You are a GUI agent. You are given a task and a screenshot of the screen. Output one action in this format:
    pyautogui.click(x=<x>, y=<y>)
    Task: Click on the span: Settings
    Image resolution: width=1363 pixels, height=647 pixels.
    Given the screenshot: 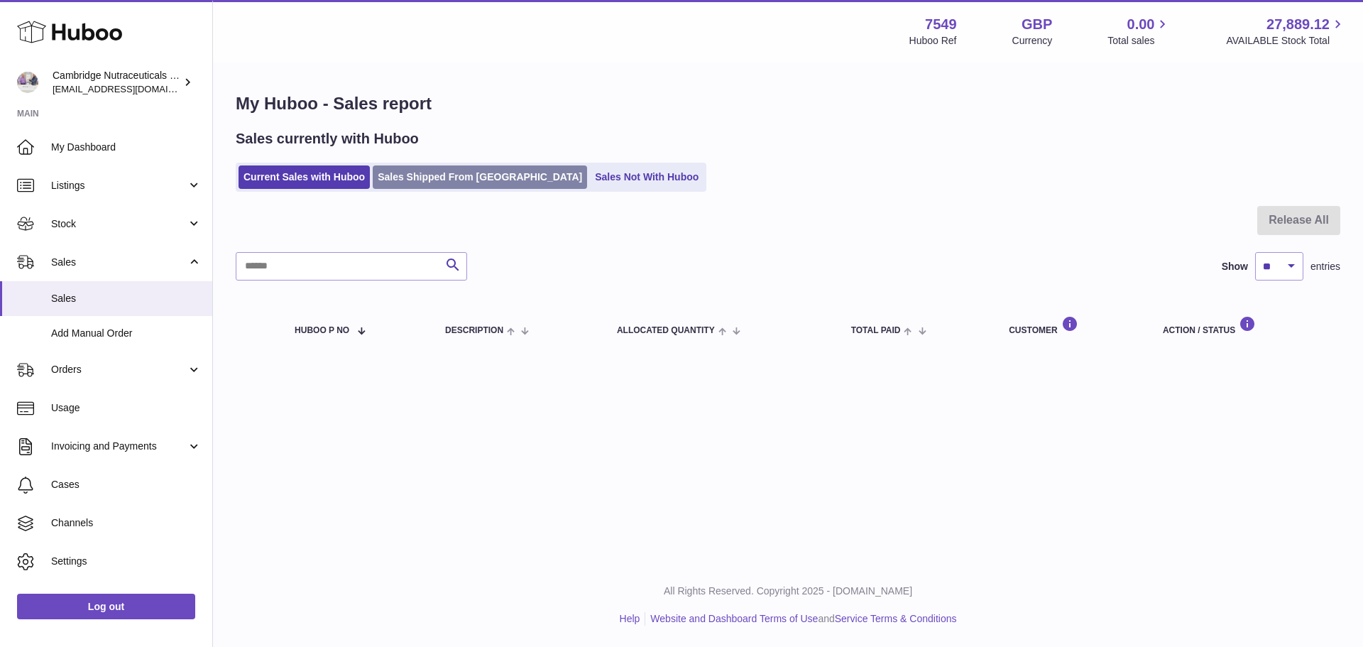 What is the action you would take?
    pyautogui.click(x=126, y=561)
    